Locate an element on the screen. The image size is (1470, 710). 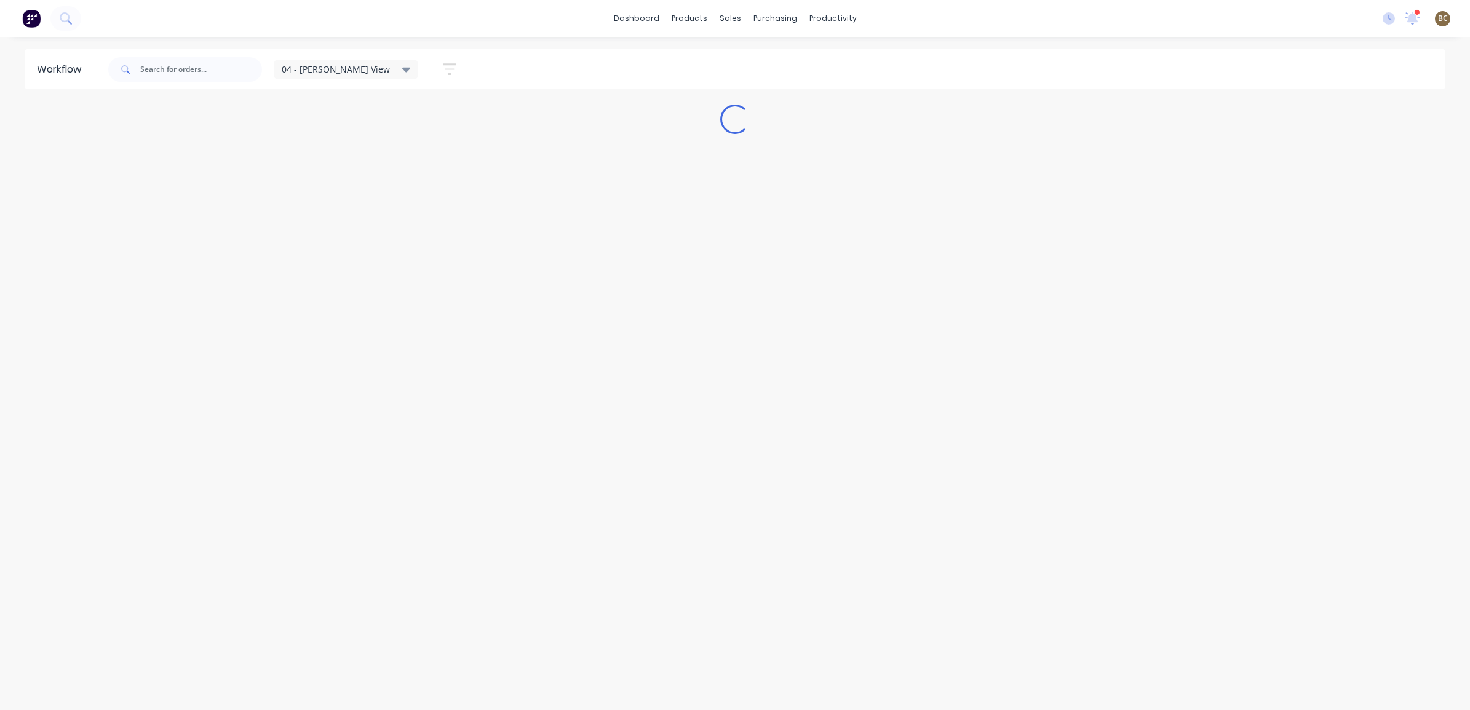
div: productivity is located at coordinates (833, 18).